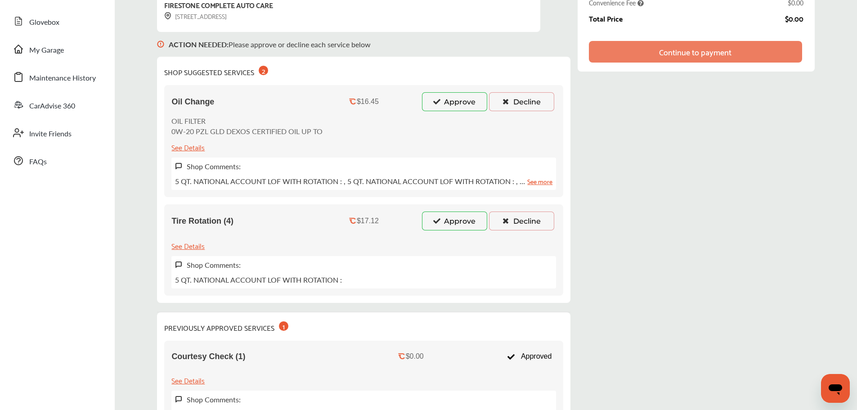  What do you see at coordinates (57, 21) in the screenshot?
I see `a: Glovebox` at bounding box center [57, 21].